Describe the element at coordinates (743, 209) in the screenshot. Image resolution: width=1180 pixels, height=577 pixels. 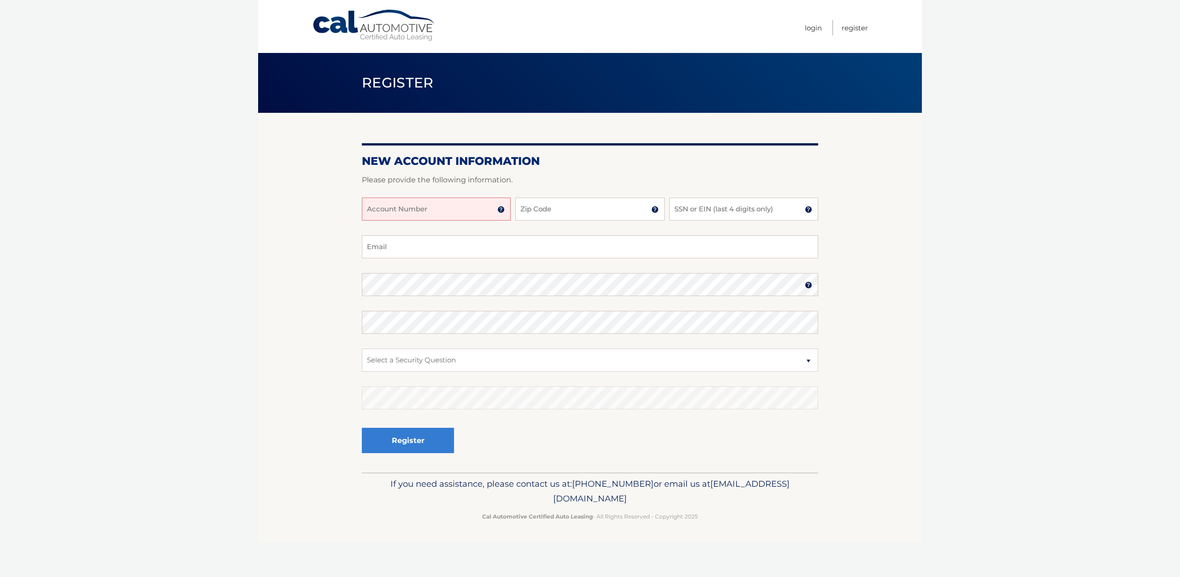
I see `input: SSN or EIN (last 4 digits only)` at that location.